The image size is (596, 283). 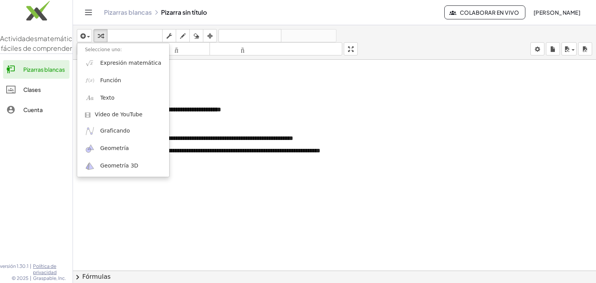 I want to click on a: Cuenta, so click(x=36, y=110).